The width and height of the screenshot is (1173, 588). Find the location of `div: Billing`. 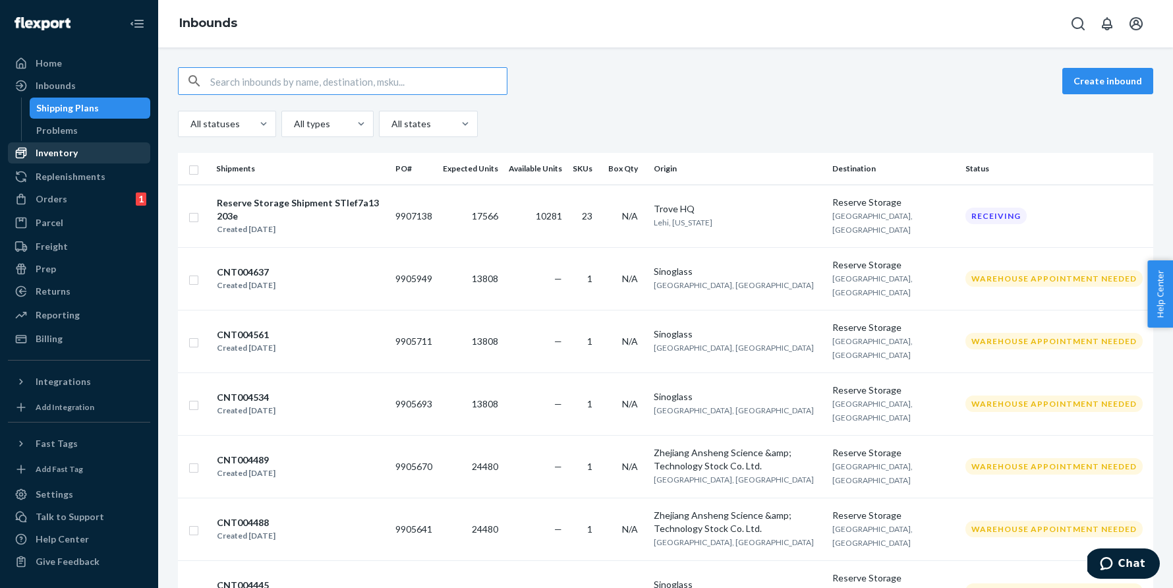

div: Billing is located at coordinates (49, 339).